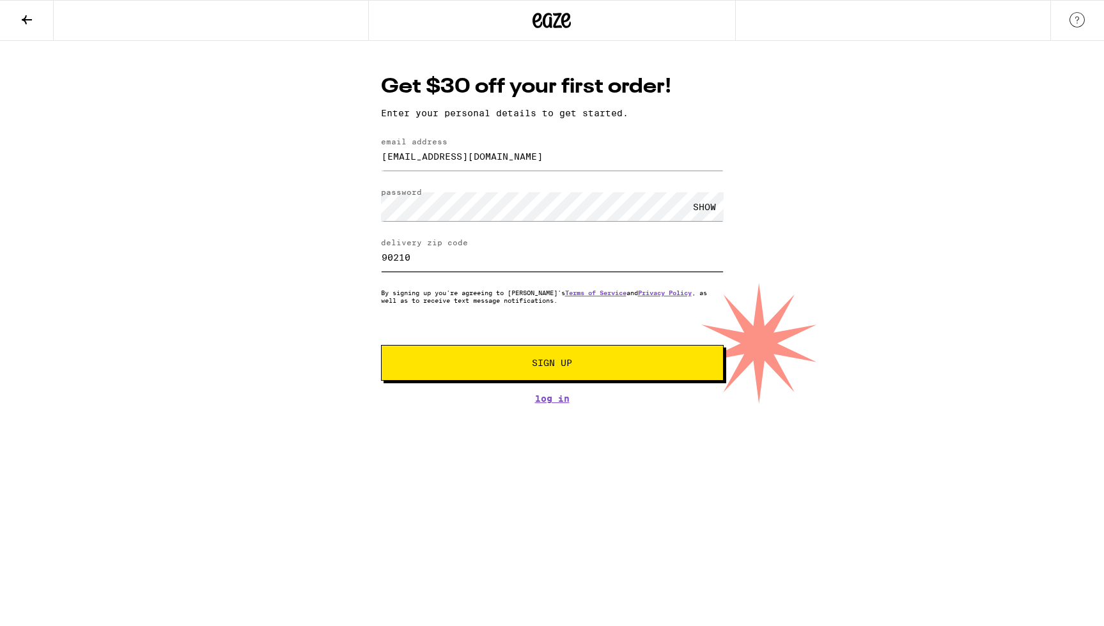 The image size is (1104, 626). What do you see at coordinates (552, 363) in the screenshot?
I see `button: Sign Up` at bounding box center [552, 363].